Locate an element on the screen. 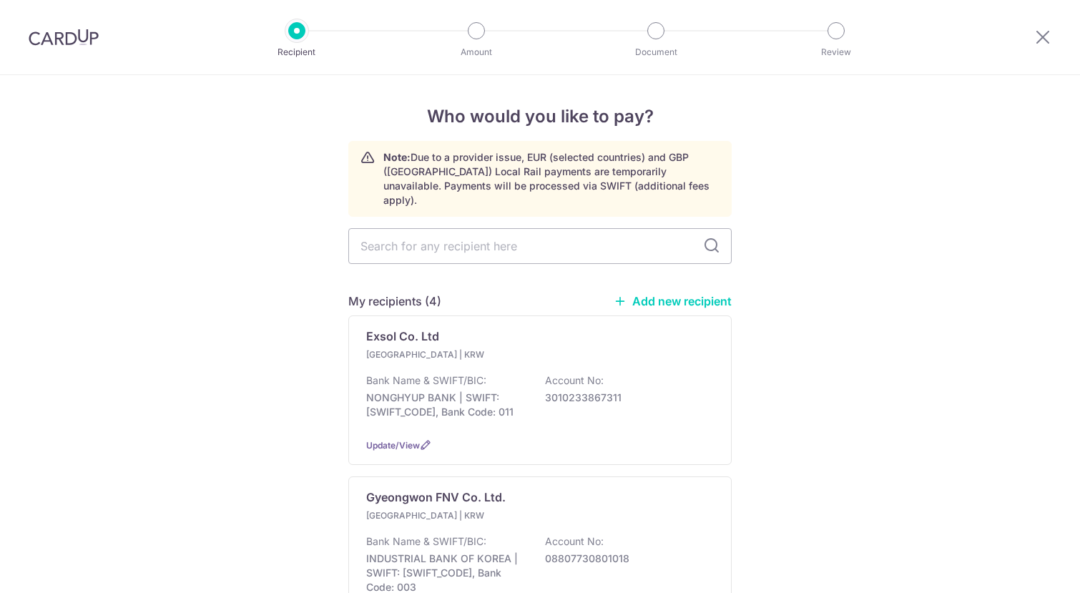 This screenshot has width=1080, height=593. strong: Note: is located at coordinates (397, 157).